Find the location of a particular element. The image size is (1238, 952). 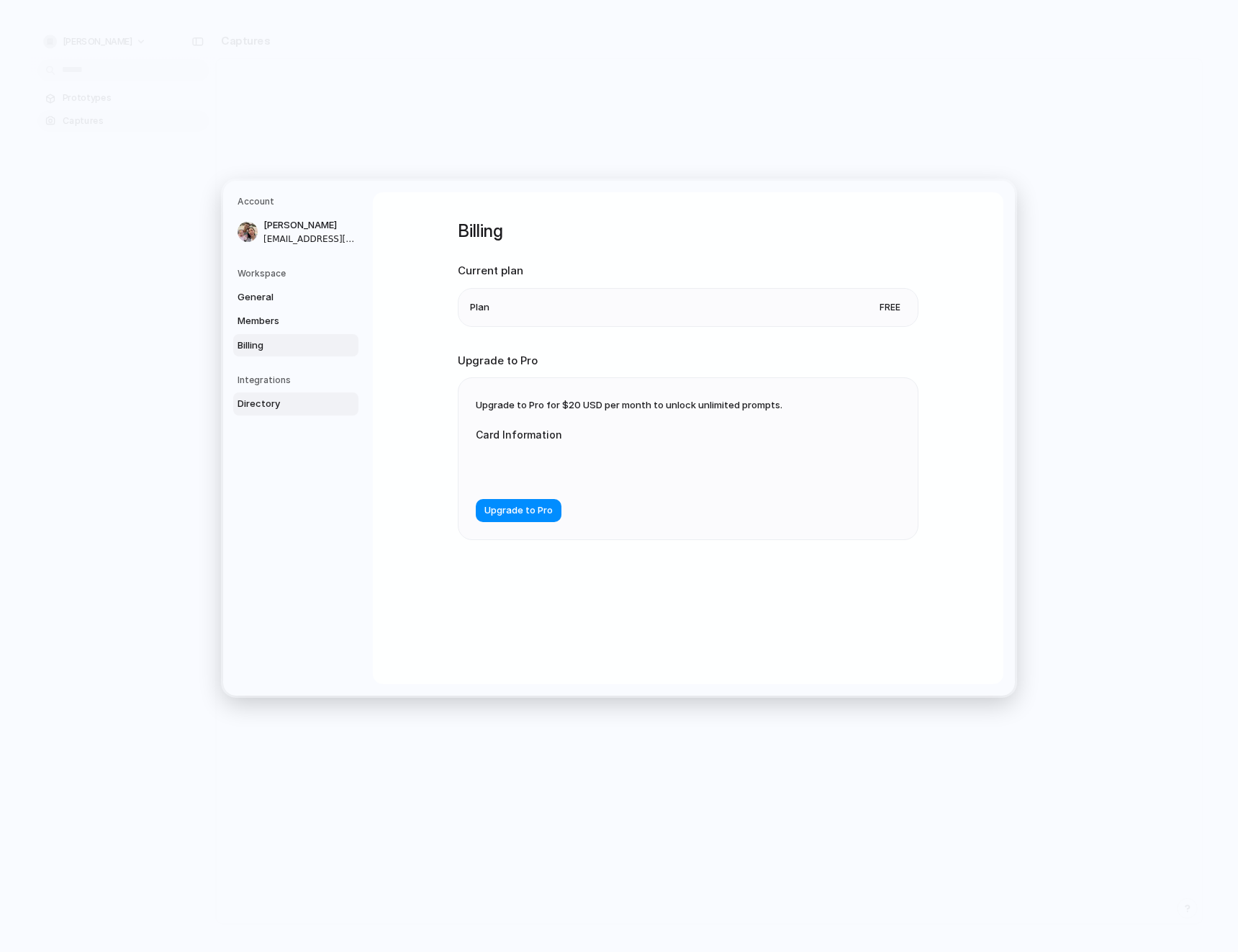

h5: Account is located at coordinates (298, 202).